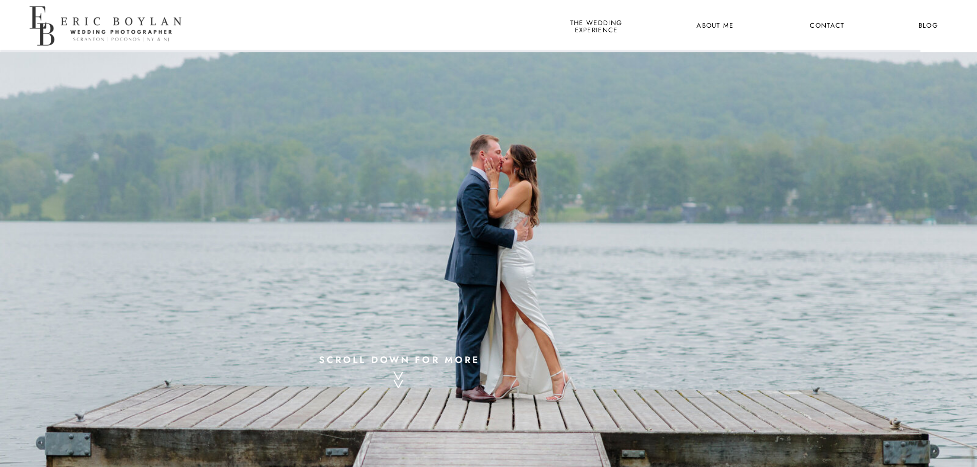 This screenshot has height=467, width=977. Describe the element at coordinates (928, 26) in the screenshot. I see `nav: Blog` at that location.